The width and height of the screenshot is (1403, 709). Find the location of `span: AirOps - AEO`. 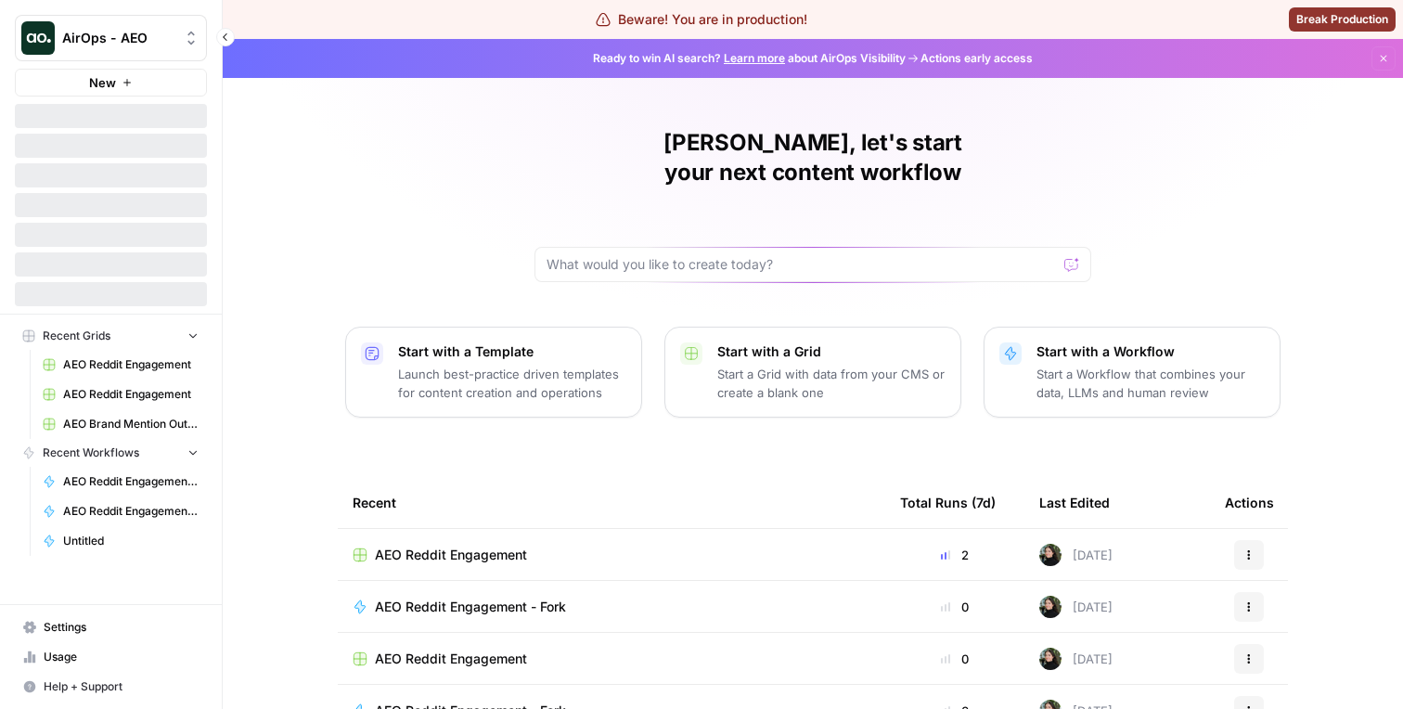

span: AirOps - AEO is located at coordinates (118, 38).